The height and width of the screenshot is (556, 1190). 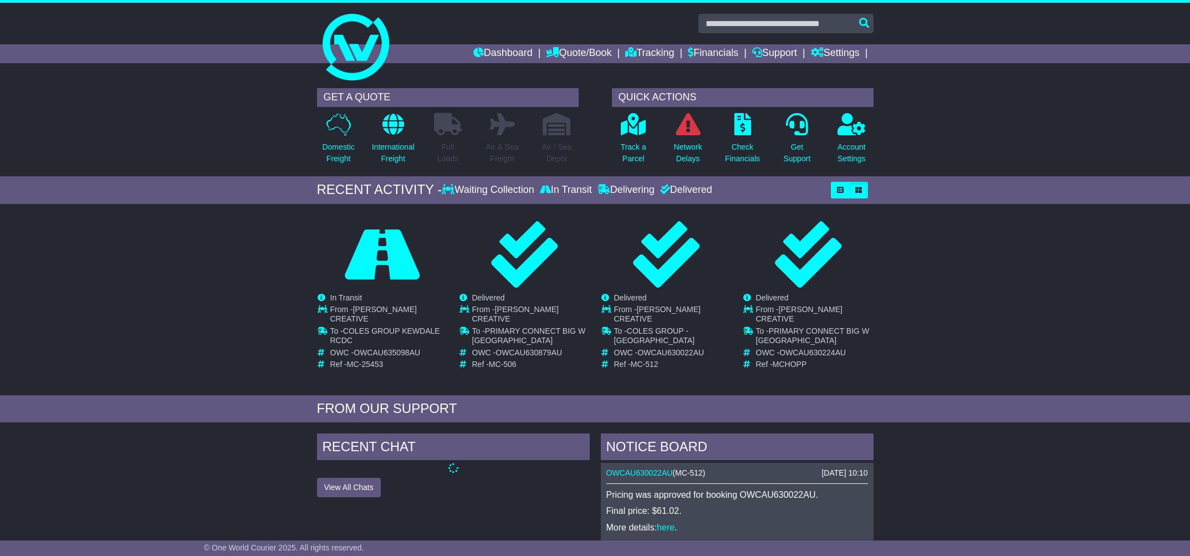 I want to click on a: Financials, so click(x=713, y=54).